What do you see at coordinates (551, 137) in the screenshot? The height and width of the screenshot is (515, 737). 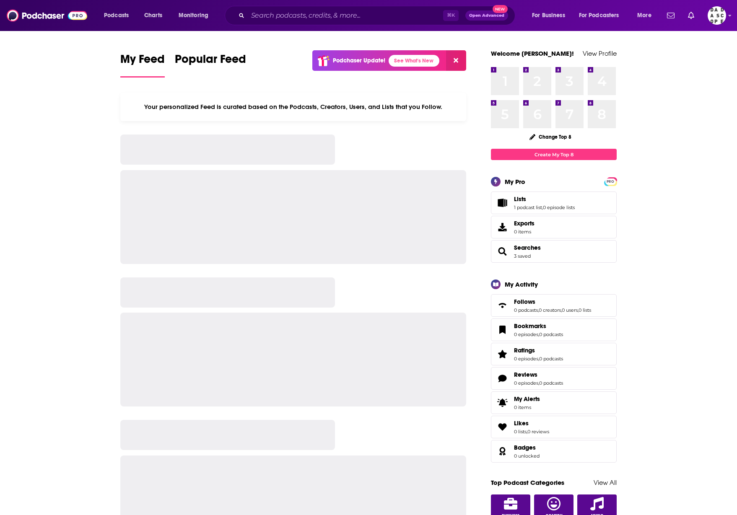 I see `button: Change Top 8` at bounding box center [551, 137].